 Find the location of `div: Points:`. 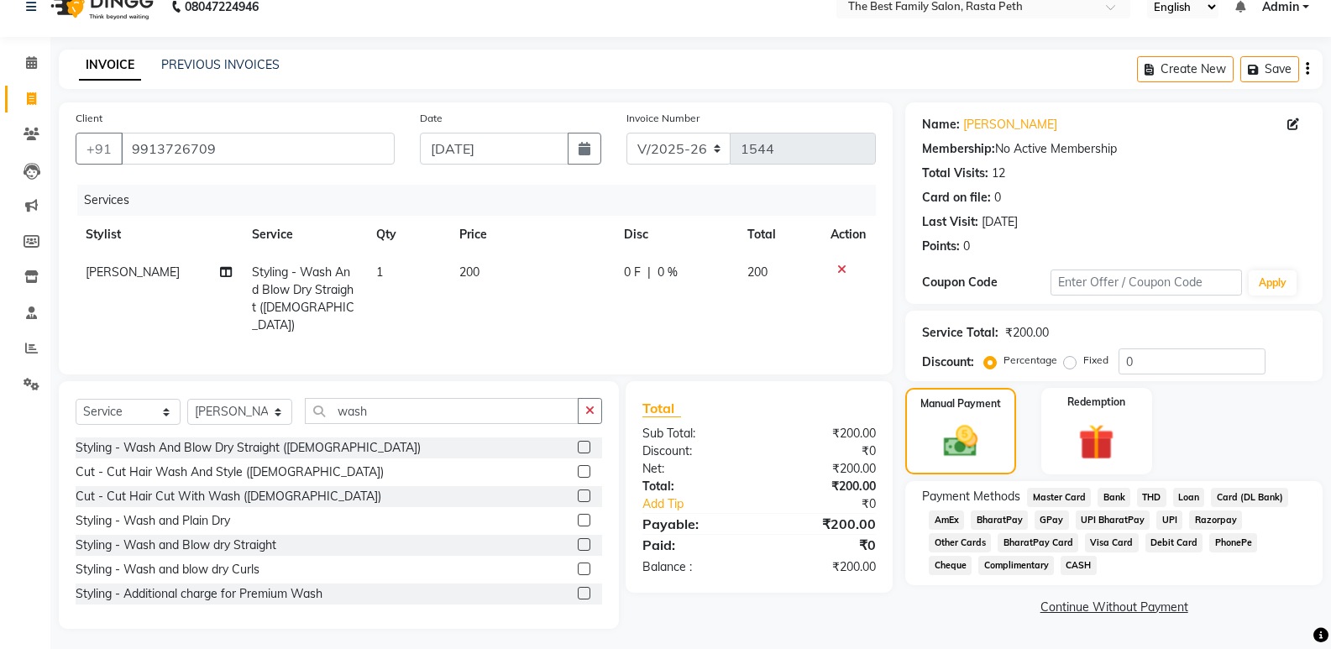

div: Points: is located at coordinates (941, 246).